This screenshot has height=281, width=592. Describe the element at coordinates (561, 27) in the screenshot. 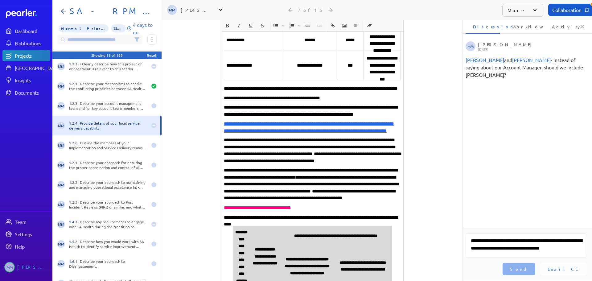

I see `li: Activity` at that location.